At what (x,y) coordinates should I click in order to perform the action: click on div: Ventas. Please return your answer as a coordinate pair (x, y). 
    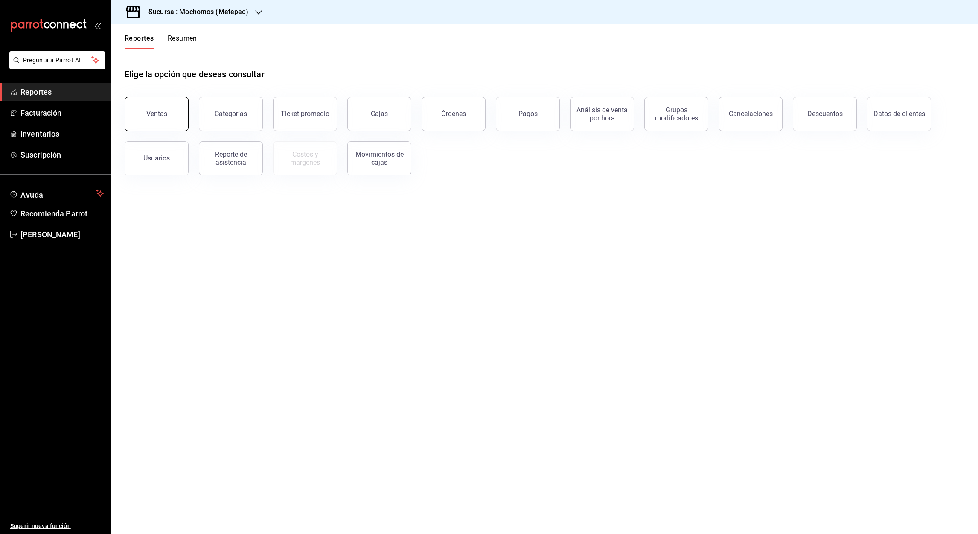
    Looking at the image, I should click on (157, 114).